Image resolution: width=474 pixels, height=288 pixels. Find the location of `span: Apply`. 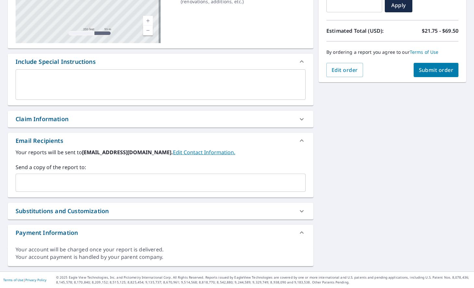

span: Apply is located at coordinates (398, 5).